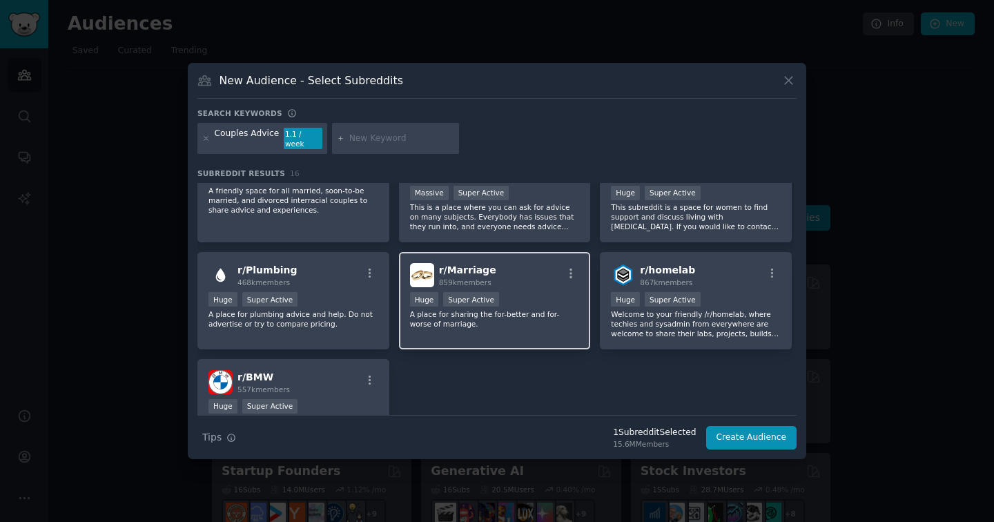  What do you see at coordinates (303, 139) in the screenshot?
I see `div: 1.1 / week` at bounding box center [303, 139].